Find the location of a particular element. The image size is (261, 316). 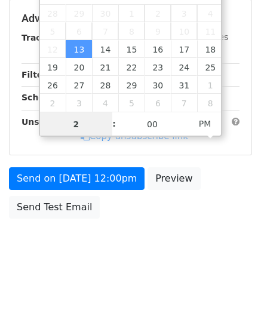

span: November 5, 2025 is located at coordinates (131, 103).